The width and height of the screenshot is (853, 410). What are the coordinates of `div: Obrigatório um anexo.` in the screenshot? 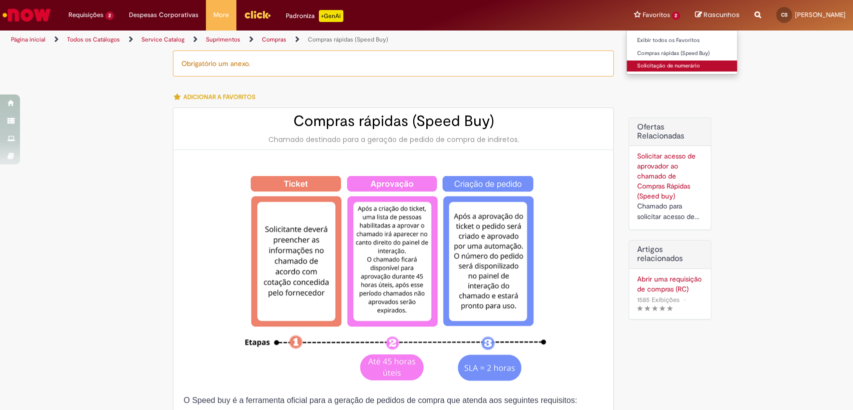 It's located at (393, 63).